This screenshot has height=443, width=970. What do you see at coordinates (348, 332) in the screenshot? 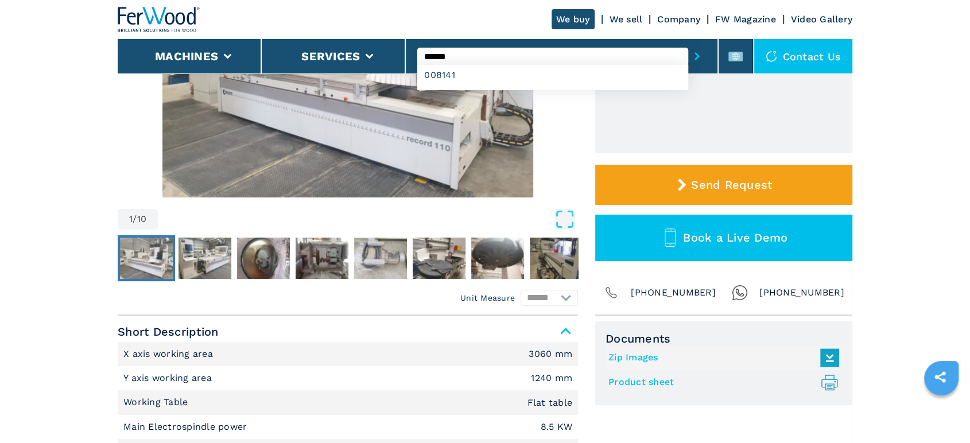
I see `span: Short Description` at bounding box center [348, 332].